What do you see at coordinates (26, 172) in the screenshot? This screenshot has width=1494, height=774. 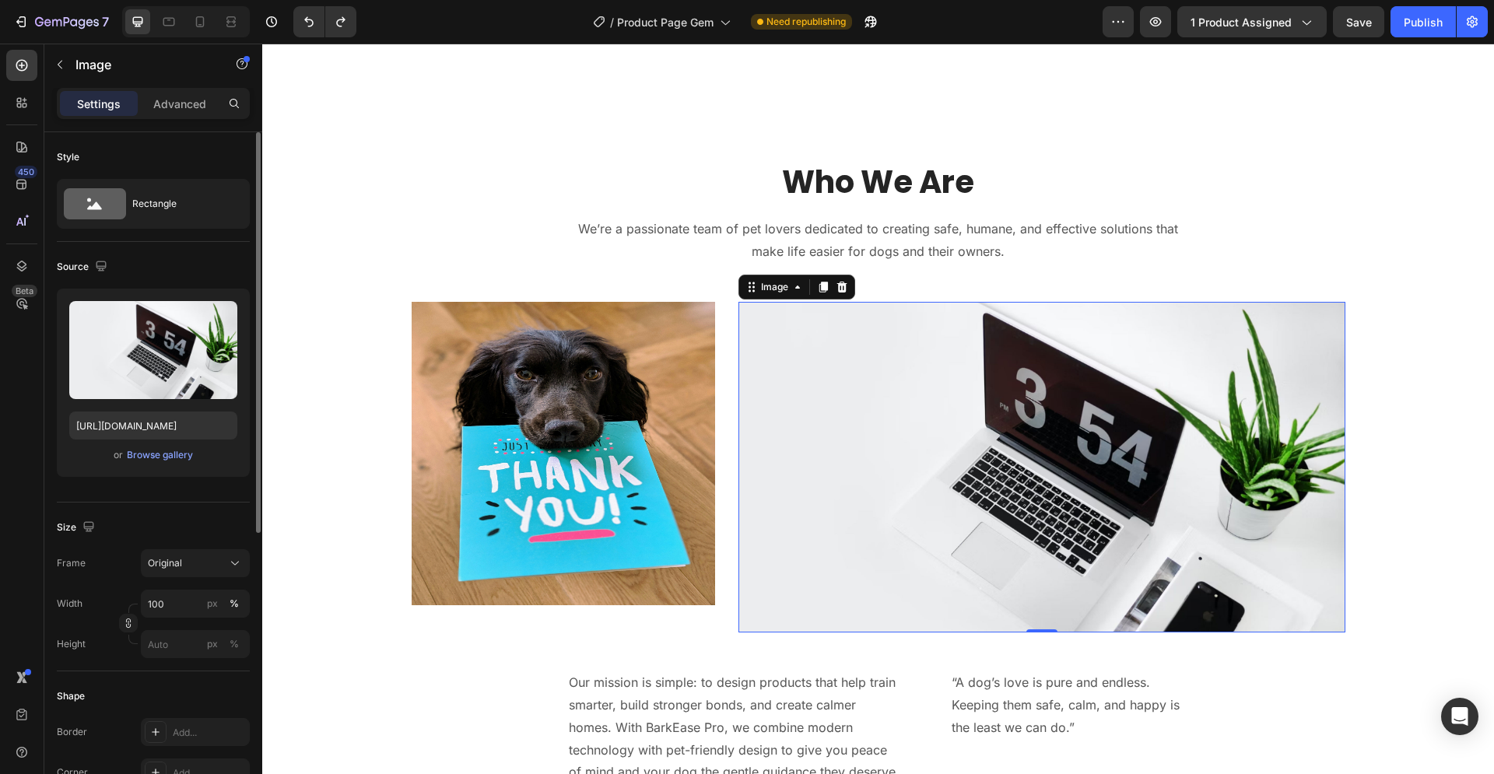 I see `div: 450` at bounding box center [26, 172].